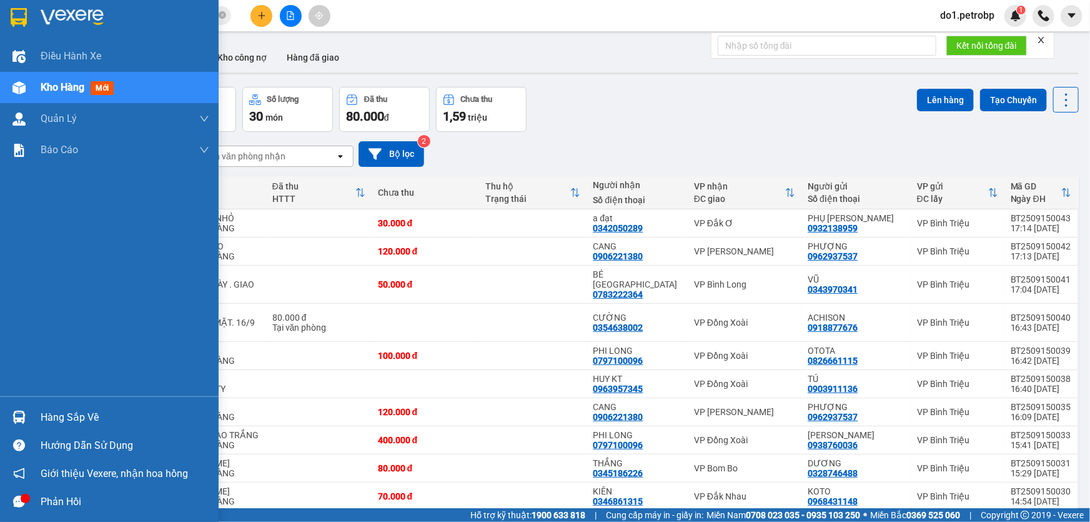 This screenshot has width=1090, height=522. I want to click on div: Chọn văn phòng nhận, so click(242, 156).